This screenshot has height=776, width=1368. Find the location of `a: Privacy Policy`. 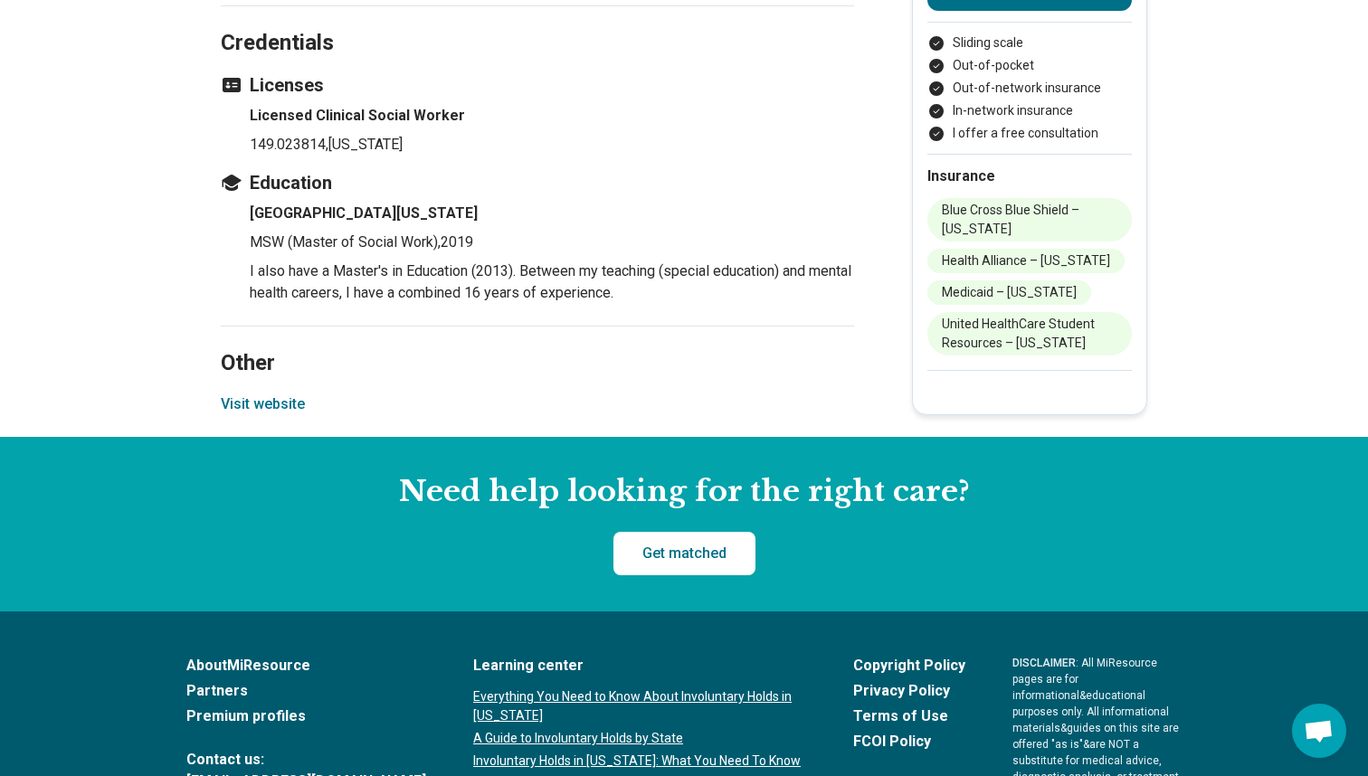

a: Privacy Policy is located at coordinates (909, 691).